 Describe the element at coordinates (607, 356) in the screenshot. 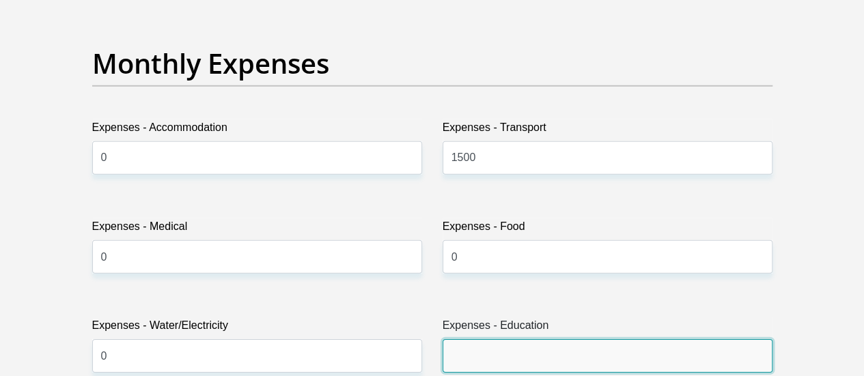

I see `input: Expenses - Education` at that location.